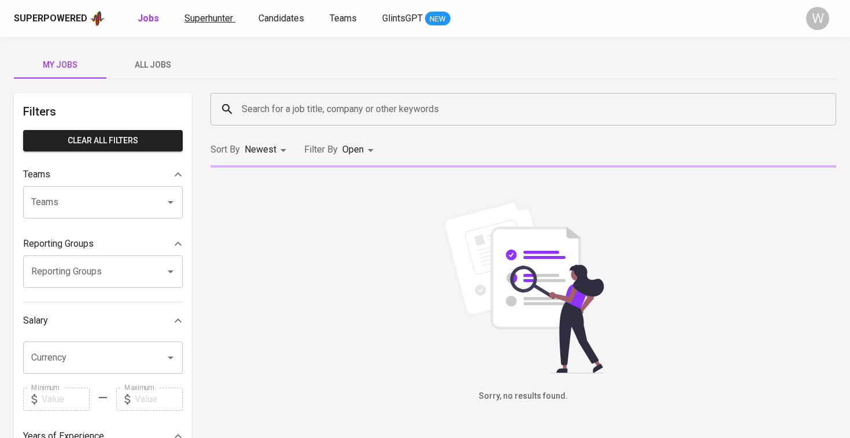 The width and height of the screenshot is (850, 438). Describe the element at coordinates (35, 321) in the screenshot. I see `p: Salary` at that location.